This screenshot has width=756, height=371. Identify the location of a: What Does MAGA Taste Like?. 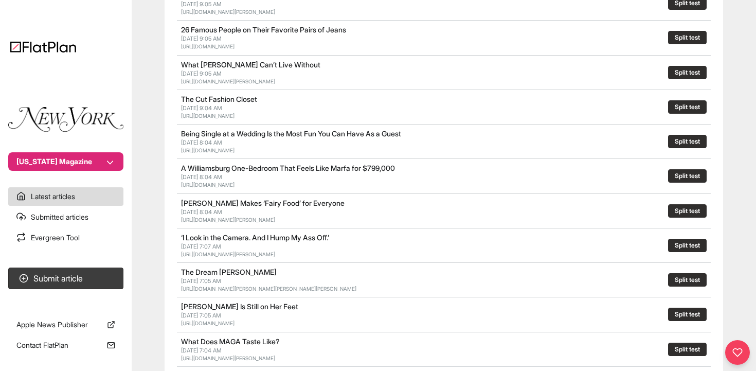
(230, 341).